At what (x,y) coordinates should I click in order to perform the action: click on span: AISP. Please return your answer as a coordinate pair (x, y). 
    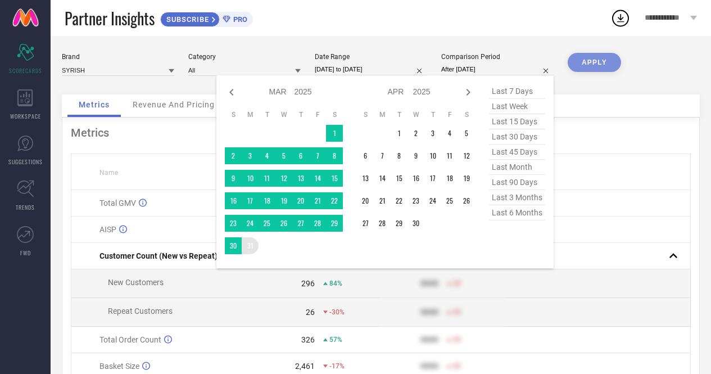
    Looking at the image, I should click on (108, 229).